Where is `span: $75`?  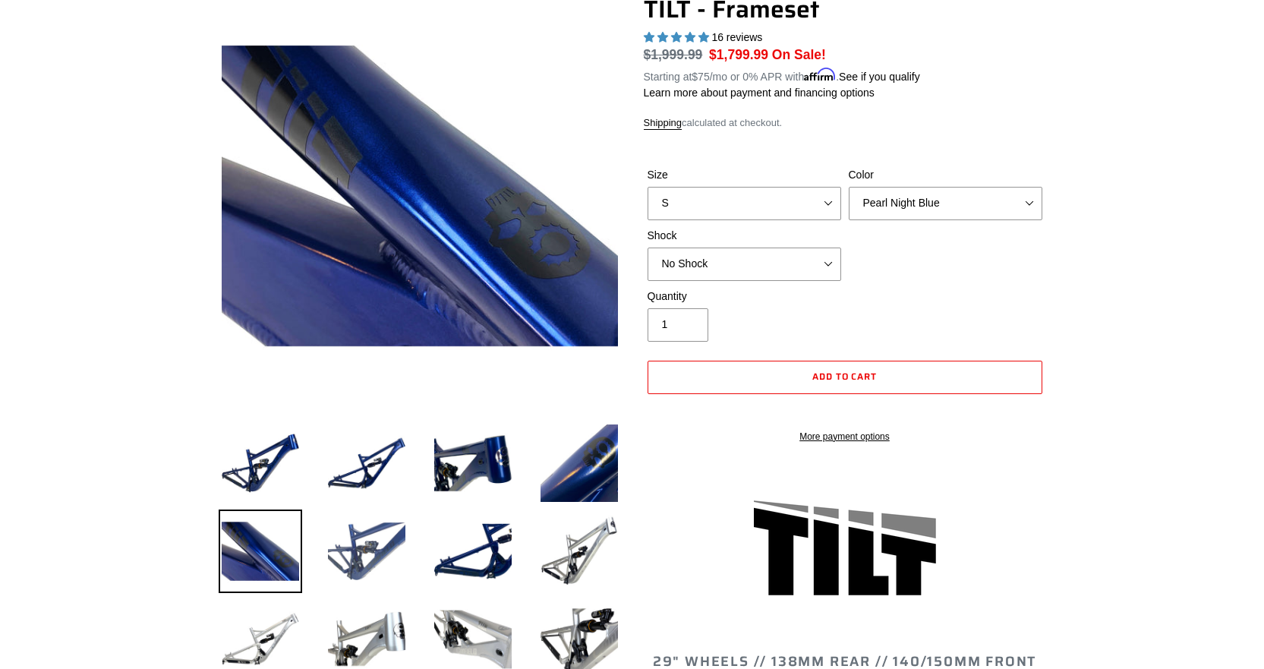
span: $75 is located at coordinates (700, 77).